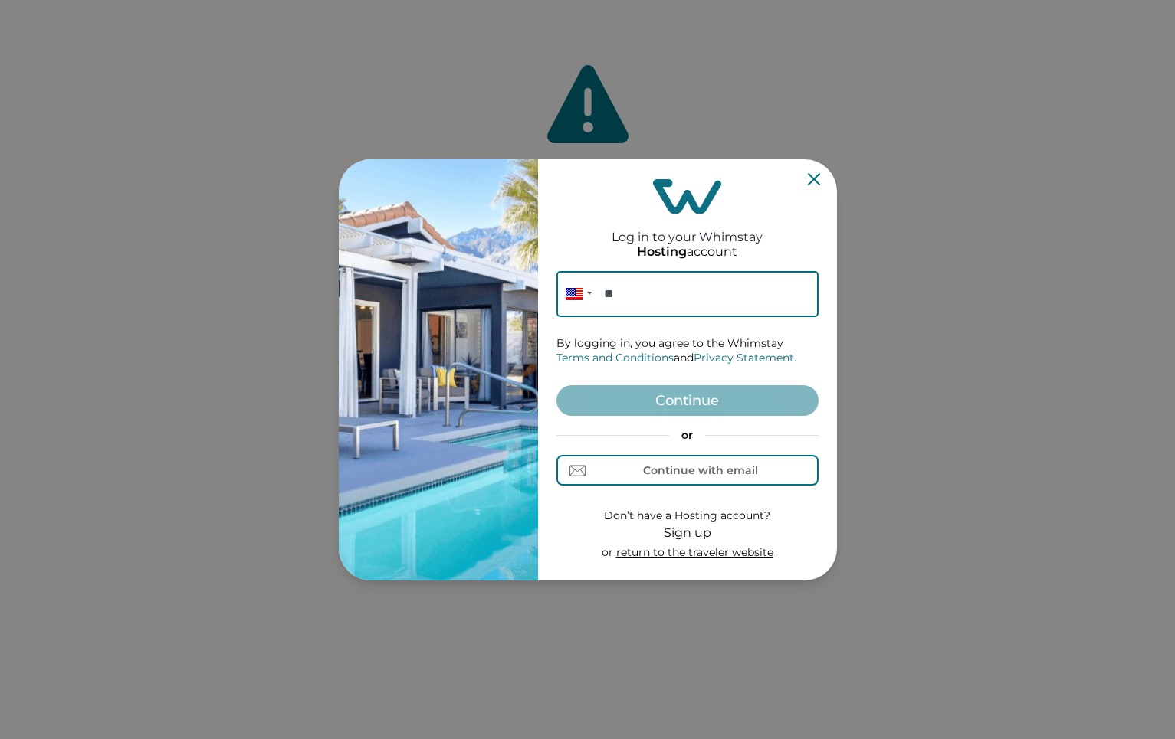 The height and width of the screenshot is (739, 1175). What do you see at coordinates (687, 516) in the screenshot?
I see `p: Don’t have a Hosting account?` at bounding box center [687, 516].